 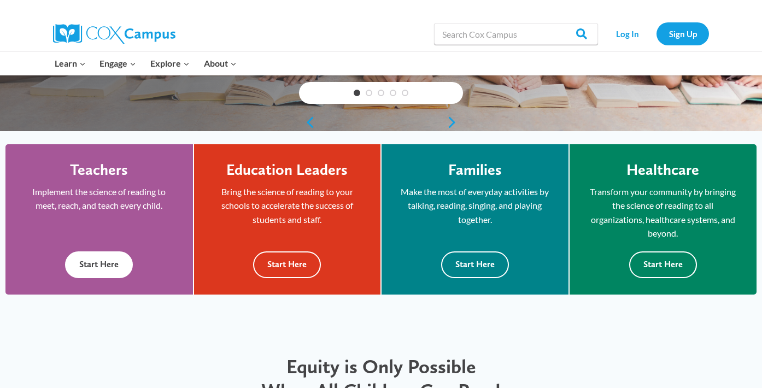 What do you see at coordinates (99, 170) in the screenshot?
I see `h4: Teachers` at bounding box center [99, 170].